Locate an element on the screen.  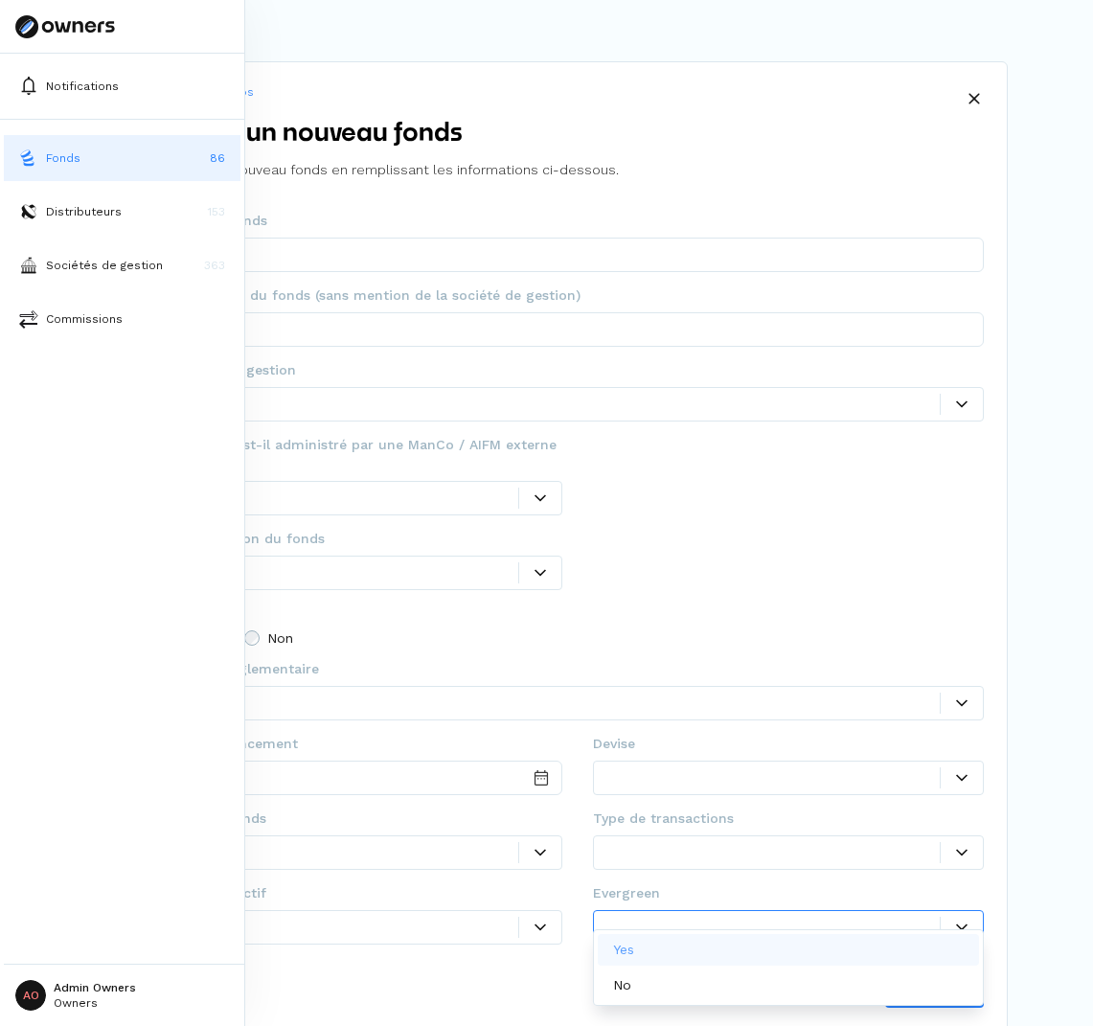
span: AO is located at coordinates (31, 995).